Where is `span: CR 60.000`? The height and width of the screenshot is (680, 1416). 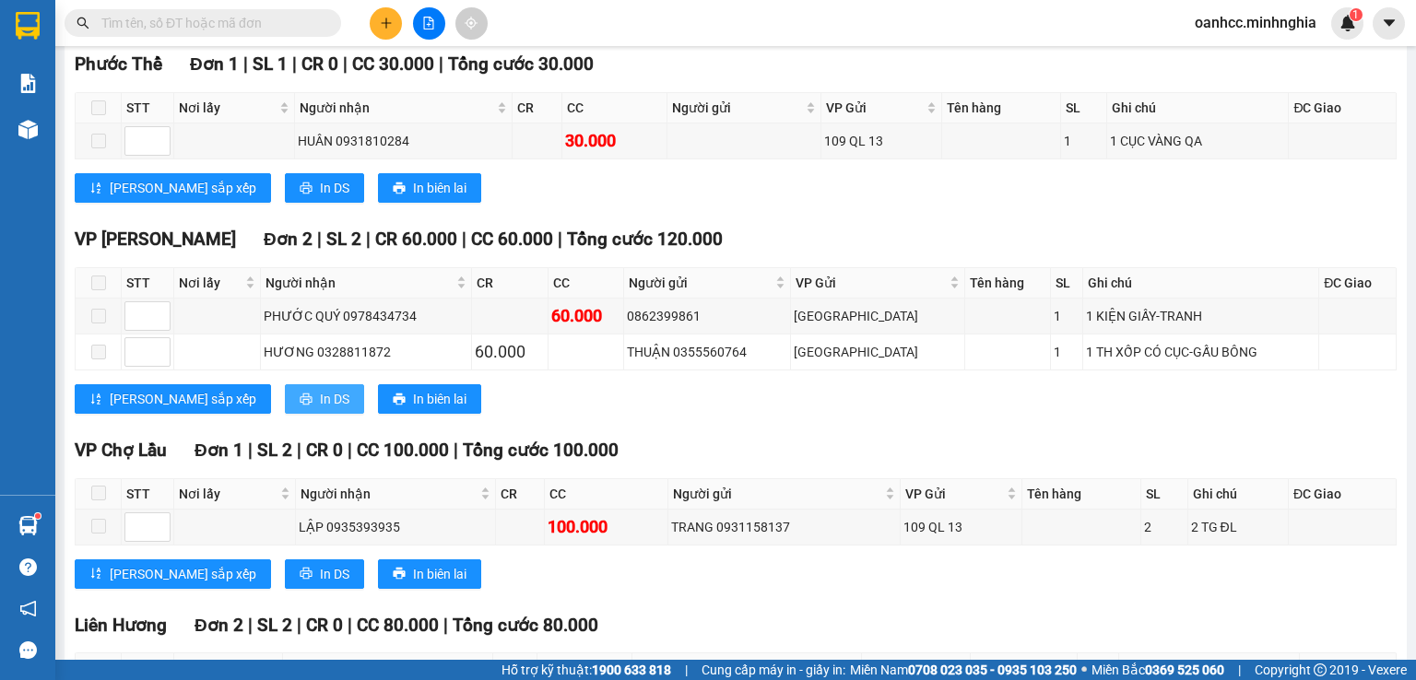
span: CR 60.000 is located at coordinates (416, 239).